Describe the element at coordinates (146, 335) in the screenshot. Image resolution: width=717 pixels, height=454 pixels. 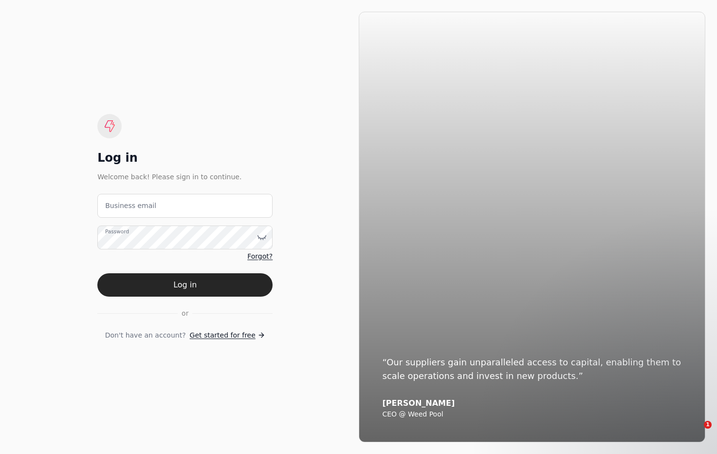
I see `span: Don't have an account?` at that location.